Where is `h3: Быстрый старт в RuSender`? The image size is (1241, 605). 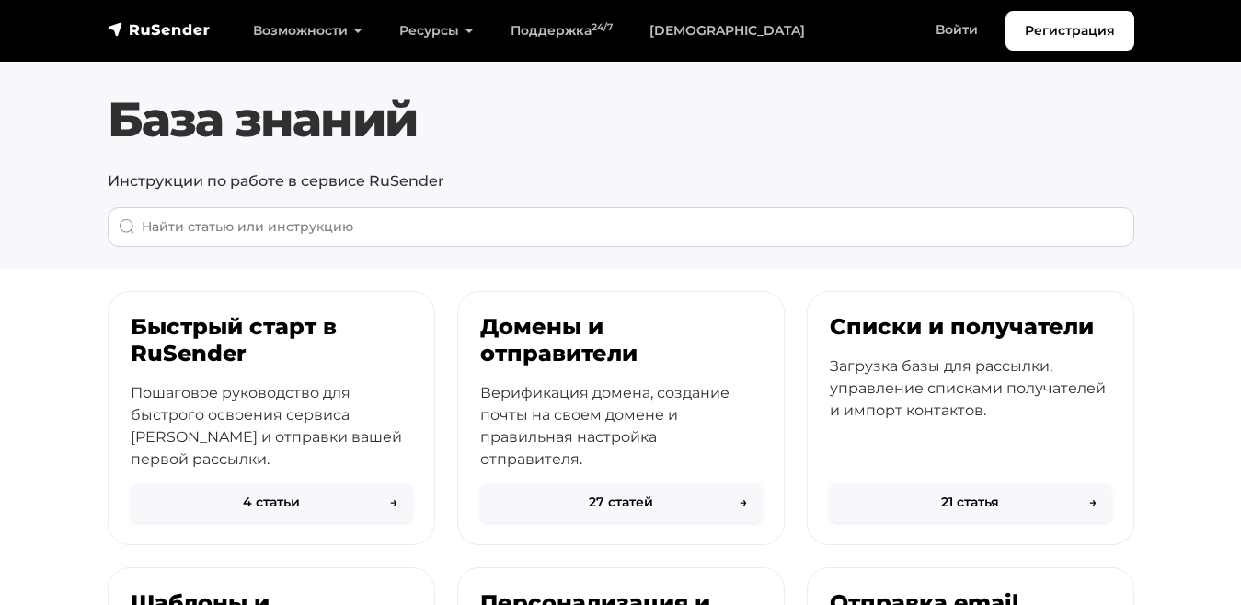 h3: Быстрый старт в RuSender is located at coordinates (271, 340).